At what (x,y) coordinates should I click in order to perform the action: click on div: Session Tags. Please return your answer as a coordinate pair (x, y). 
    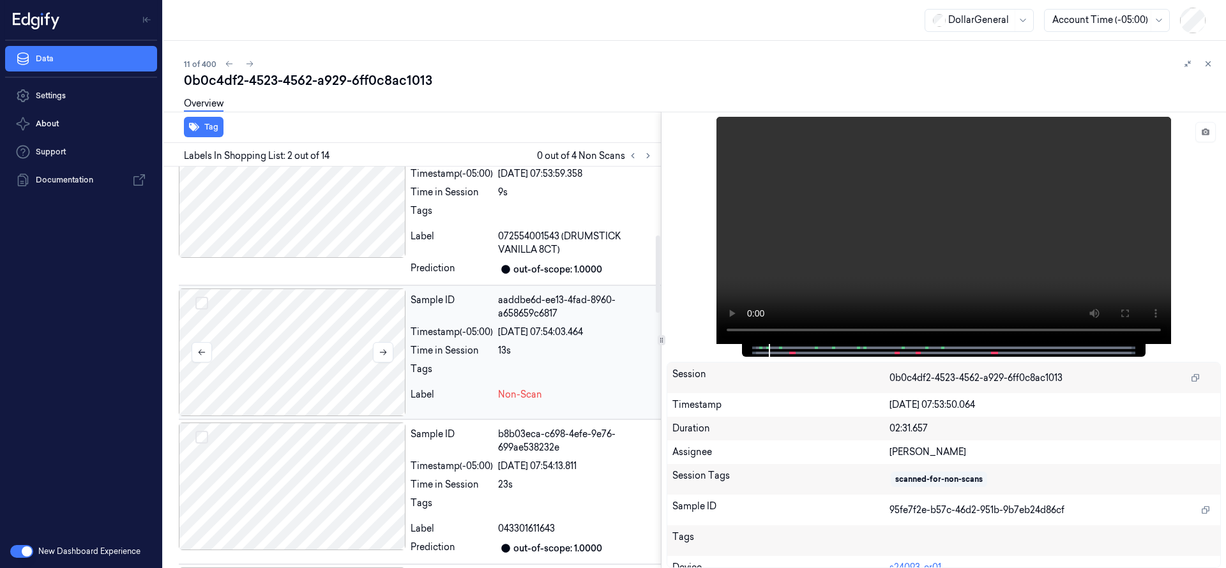
    Looking at the image, I should click on (781, 479).